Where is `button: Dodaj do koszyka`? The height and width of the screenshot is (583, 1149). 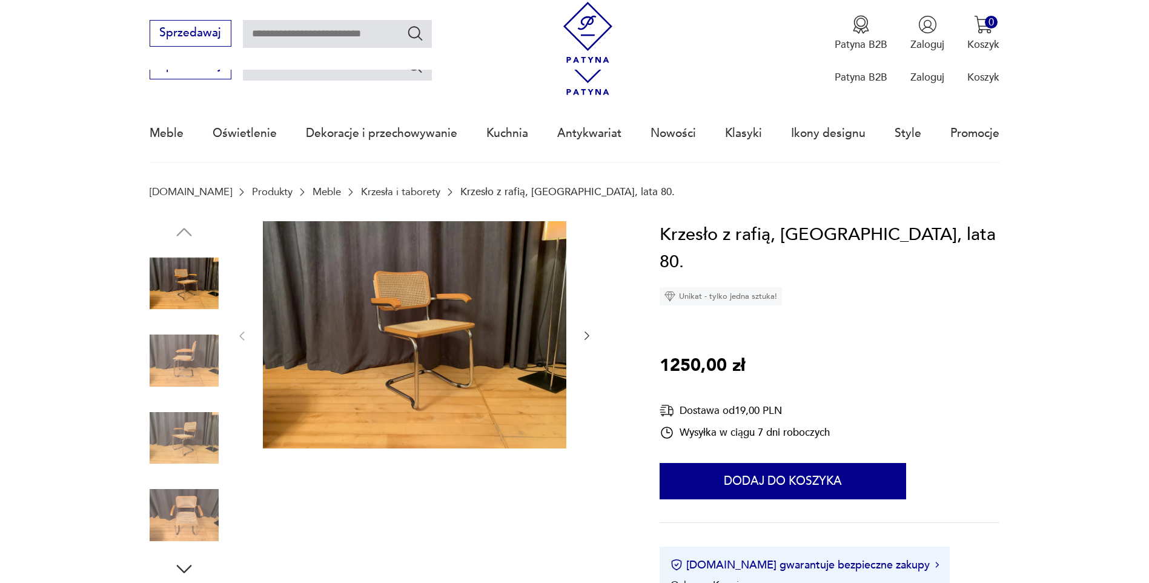 button: Dodaj do koszyka is located at coordinates (782, 481).